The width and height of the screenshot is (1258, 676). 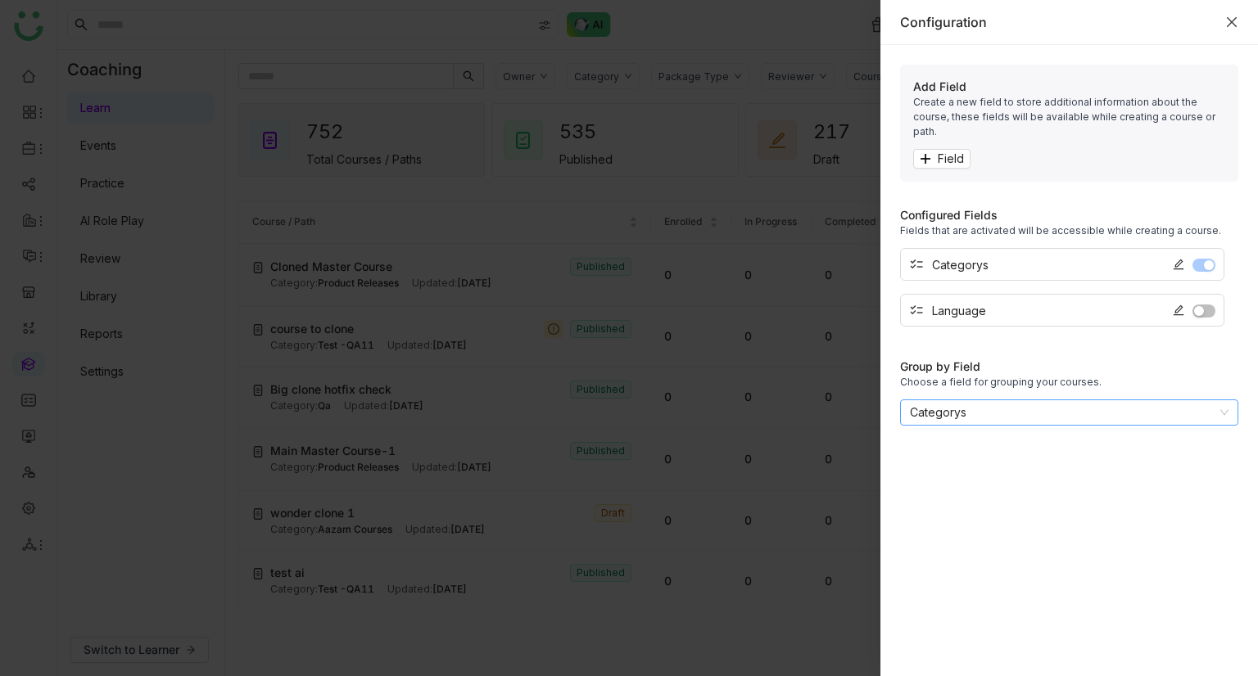 What do you see at coordinates (1069, 413) in the screenshot?
I see `nz-select-item: Categorys` at bounding box center [1069, 413].